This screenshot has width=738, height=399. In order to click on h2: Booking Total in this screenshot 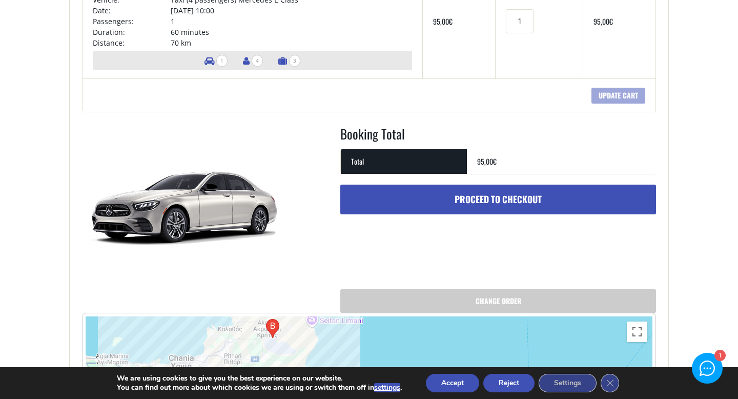, I will do `click(498, 137)`.